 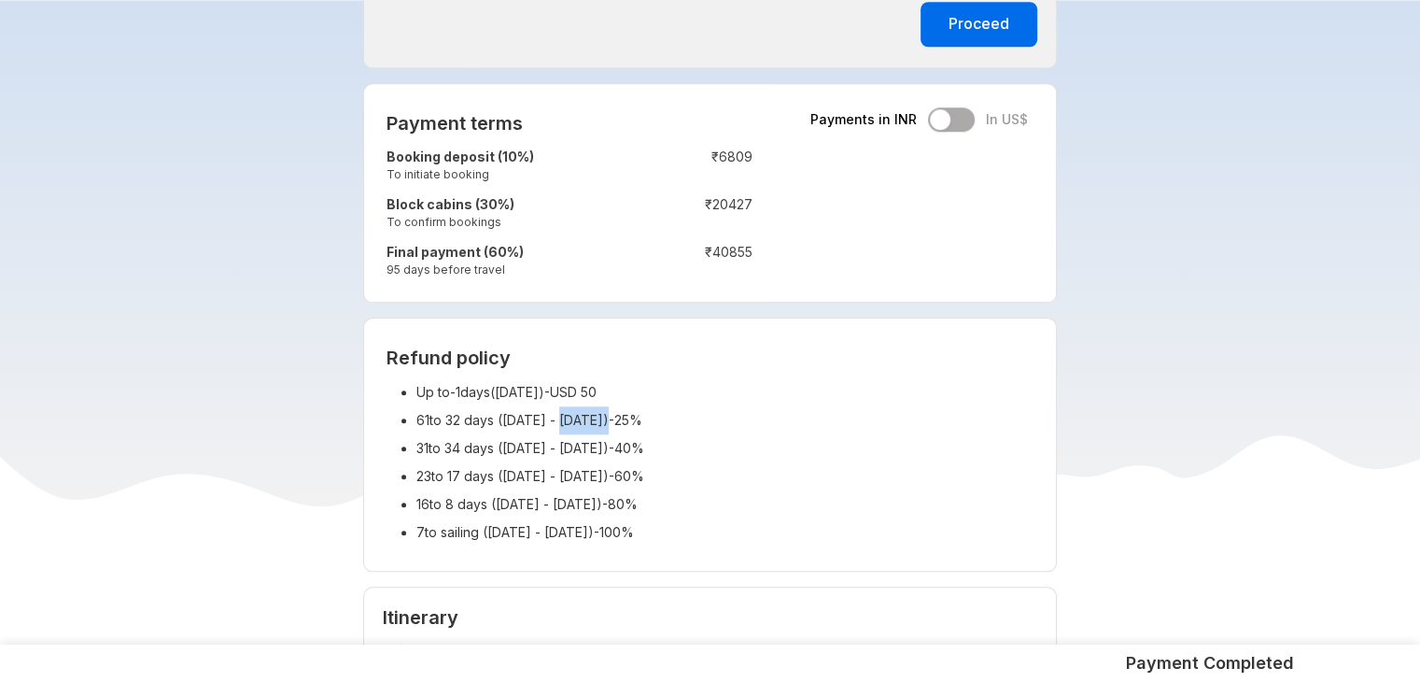 What do you see at coordinates (697, 215) in the screenshot?
I see `td: ₹ 20427` at bounding box center [697, 215].